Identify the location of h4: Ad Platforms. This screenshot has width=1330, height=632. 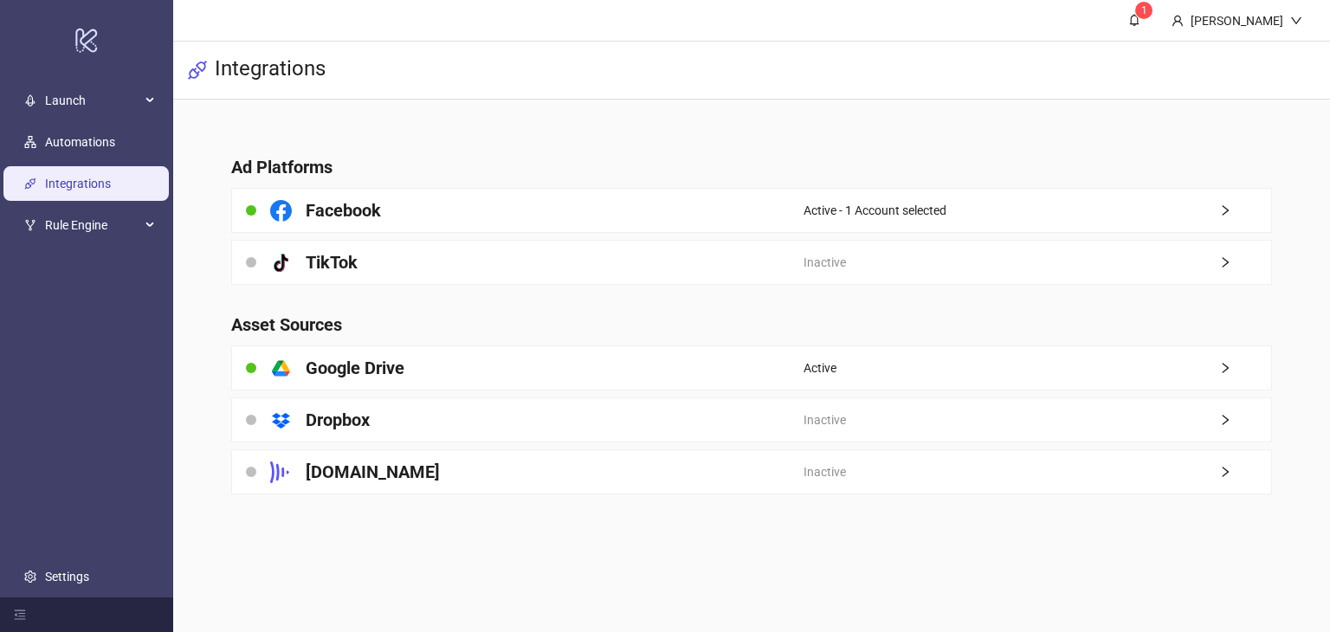
(751, 167).